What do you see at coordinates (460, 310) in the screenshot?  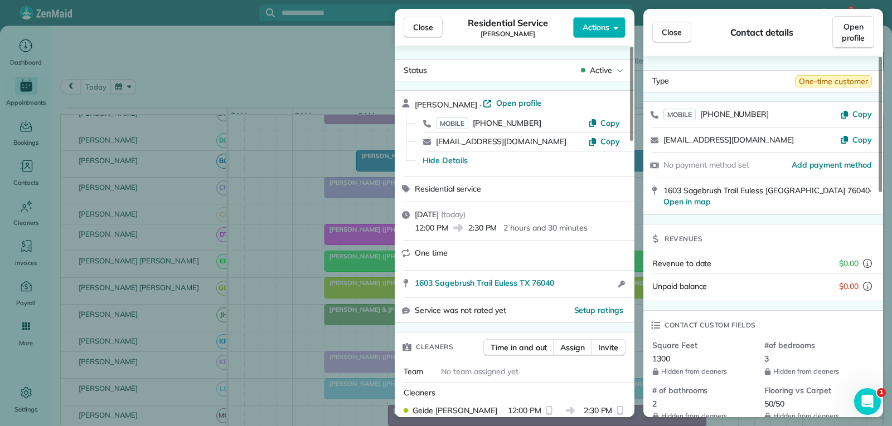 I see `span: Service was not rated yet` at bounding box center [460, 310].